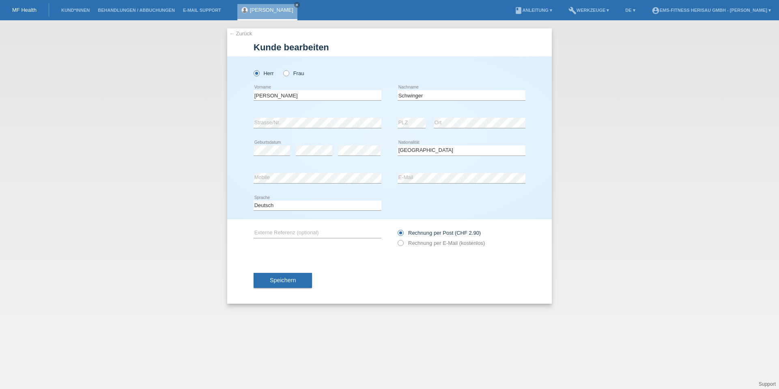 The width and height of the screenshot is (779, 389). Describe the element at coordinates (24, 10) in the screenshot. I see `a: MF Health` at that location.